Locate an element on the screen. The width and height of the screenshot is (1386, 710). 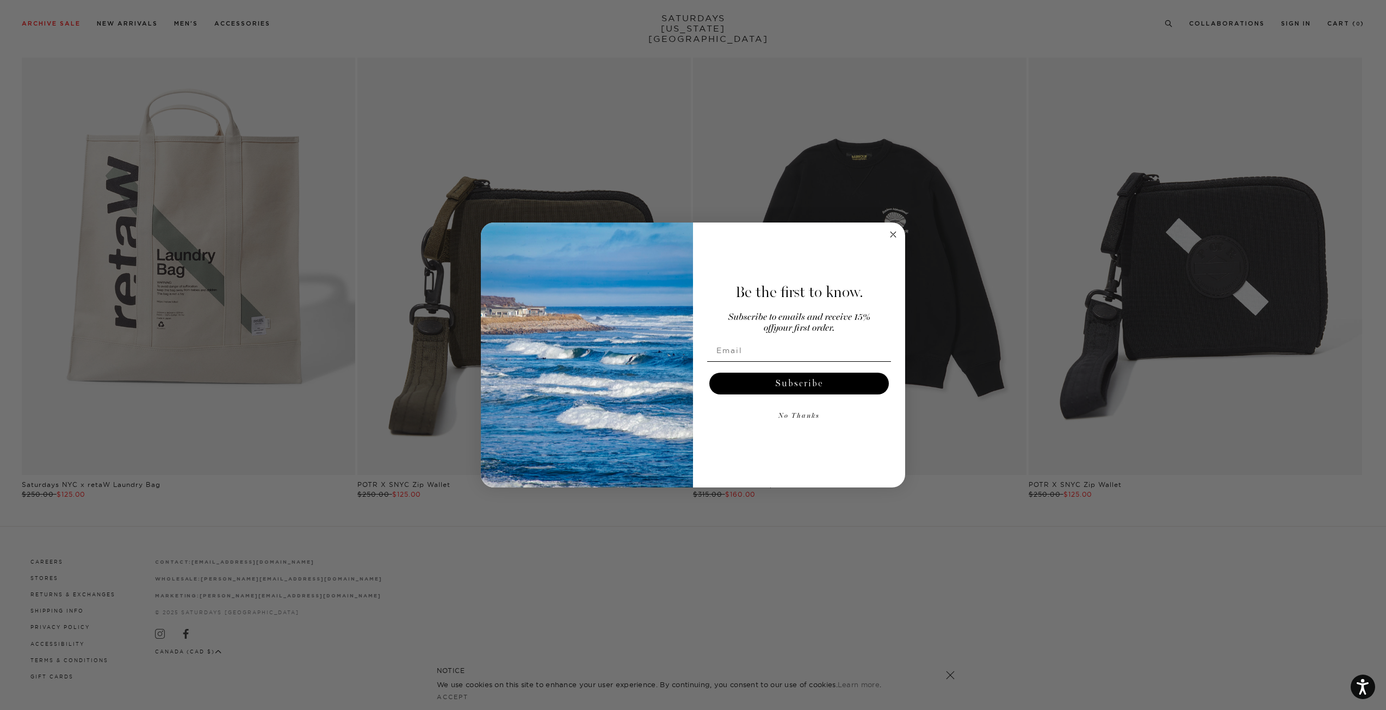
span: Be the first to know. is located at coordinates (799, 292).